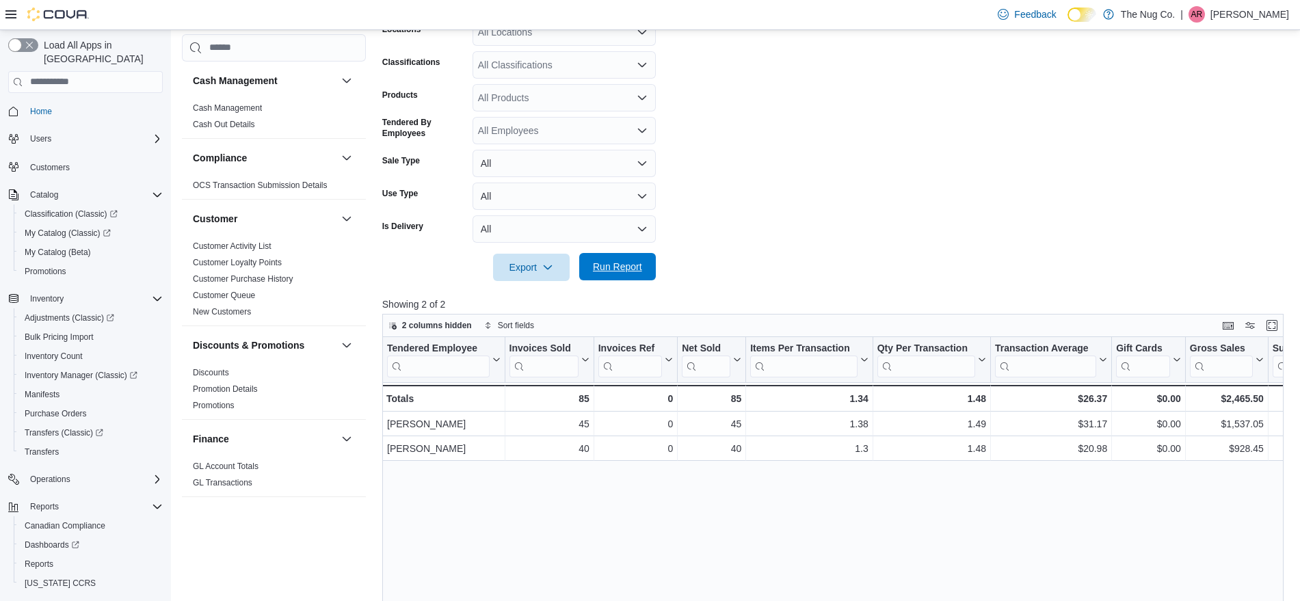  Describe the element at coordinates (543, 349) in the screenshot. I see `div: Invoices Sold` at that location.